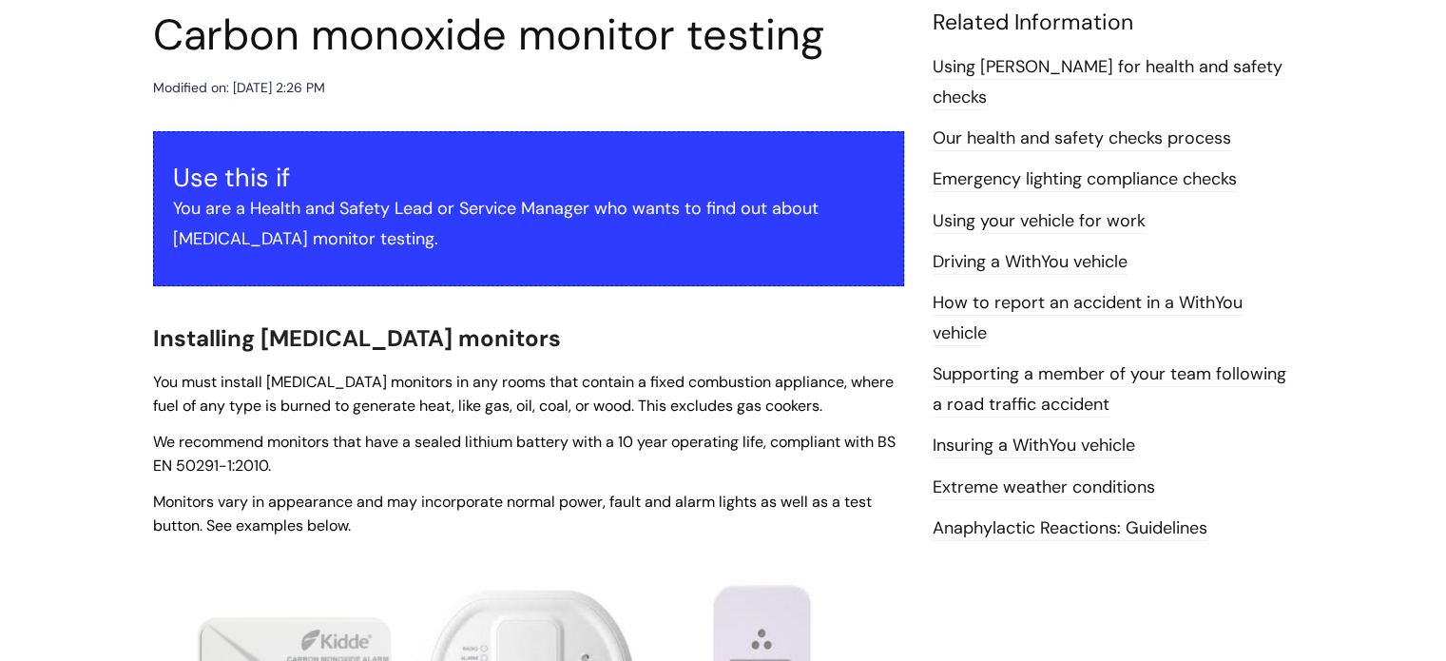 The image size is (1446, 661). I want to click on a: Supporting a member of your team following a road traffic accident, so click(1109, 390).